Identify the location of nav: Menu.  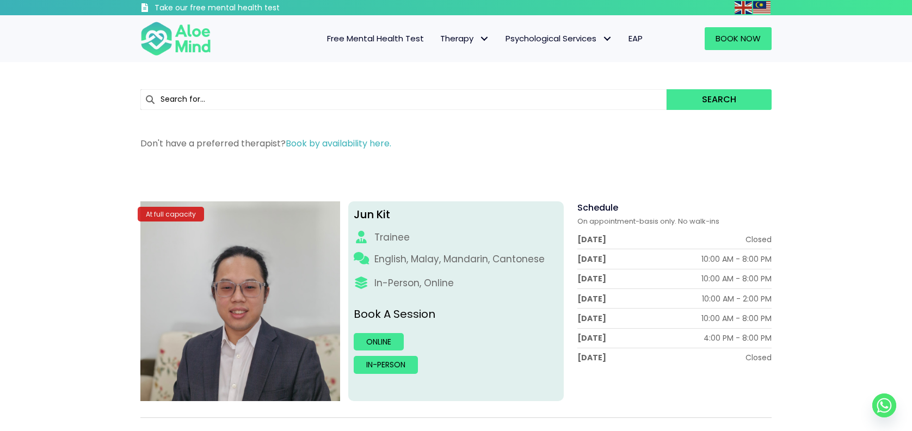
(438, 39).